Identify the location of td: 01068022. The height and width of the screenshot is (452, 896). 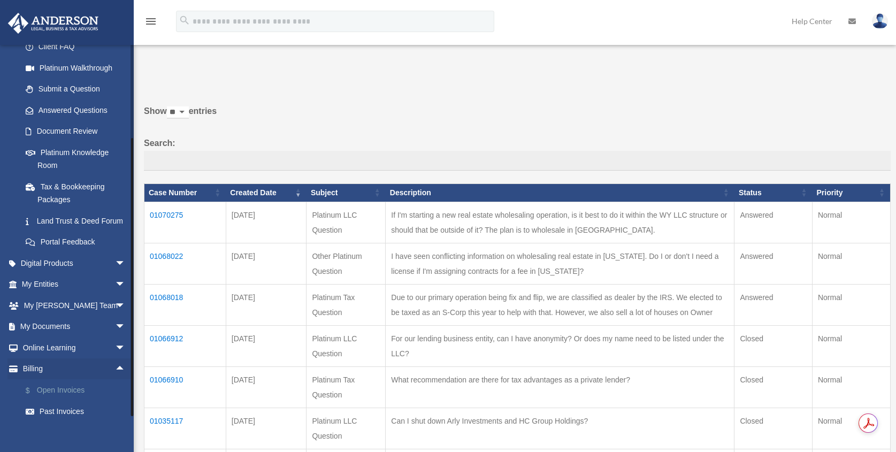
(185, 263).